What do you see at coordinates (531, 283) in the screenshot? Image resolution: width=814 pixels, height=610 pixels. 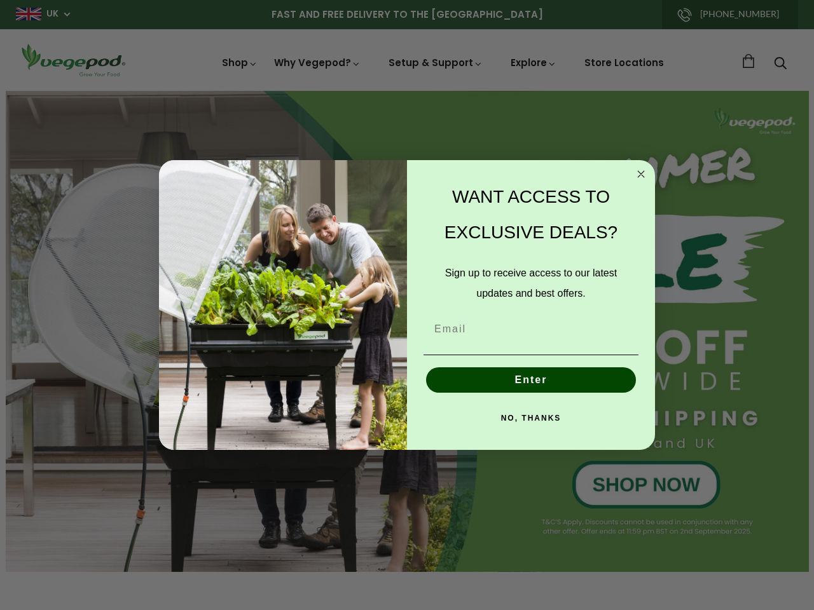 I see `span: Sign up to receive access to our latest updates and best offers.` at bounding box center [531, 283].